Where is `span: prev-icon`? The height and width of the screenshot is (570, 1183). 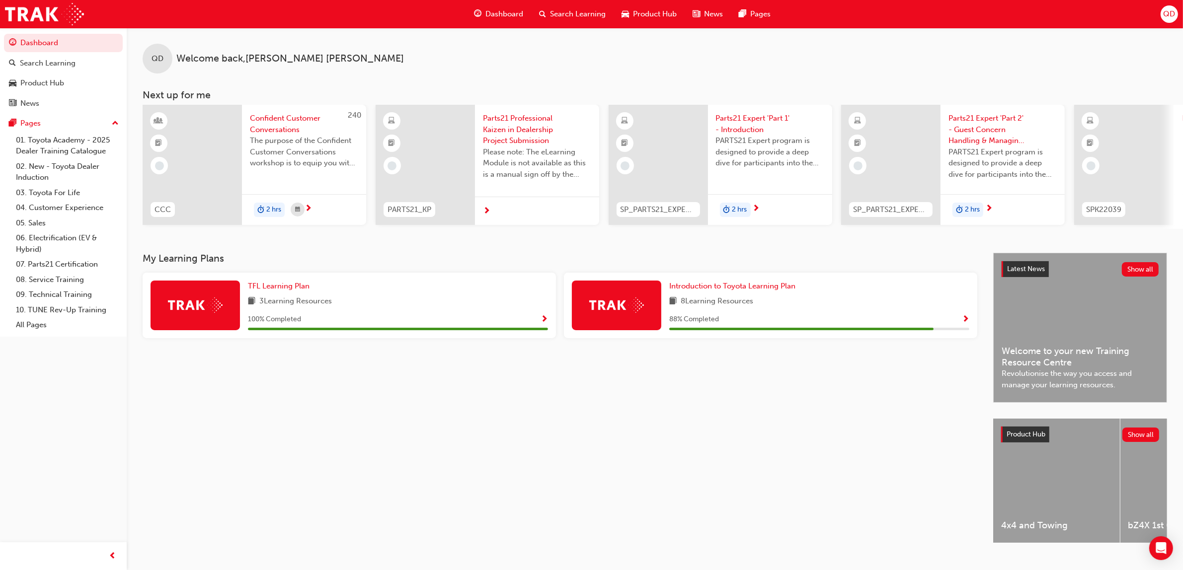
span: prev-icon is located at coordinates (113, 556).